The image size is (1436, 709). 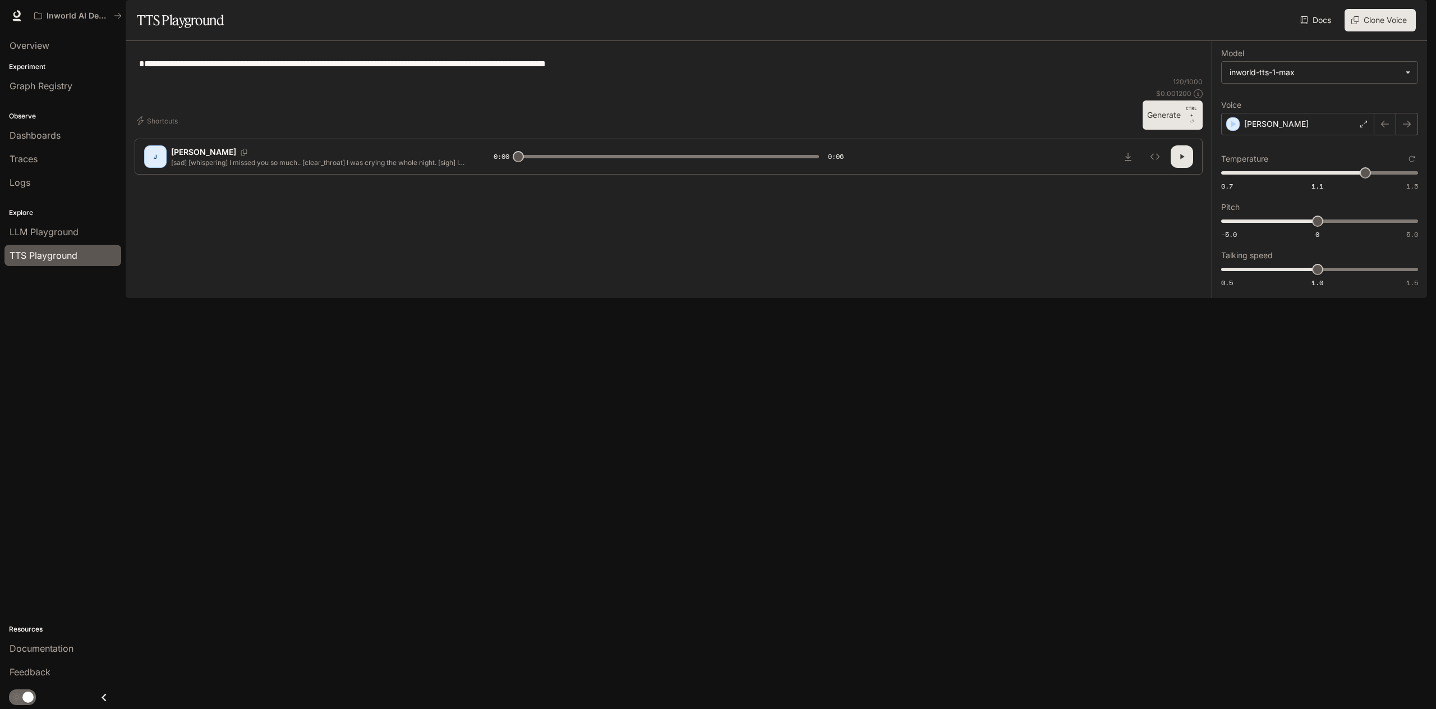 What do you see at coordinates (1380, 20) in the screenshot?
I see `button: Clone Voice` at bounding box center [1380, 20].